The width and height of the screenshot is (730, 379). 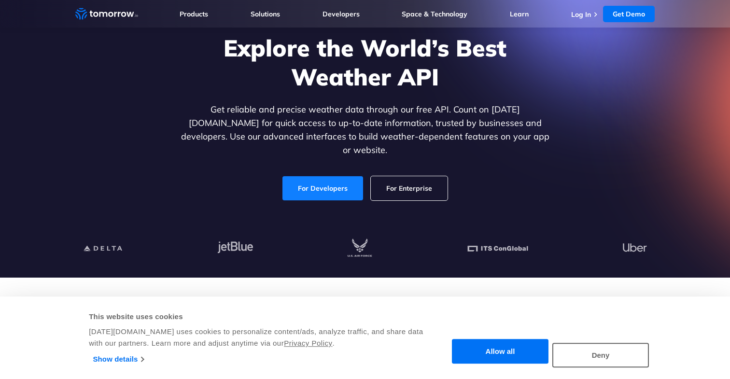 I want to click on a: Developers, so click(x=341, y=14).